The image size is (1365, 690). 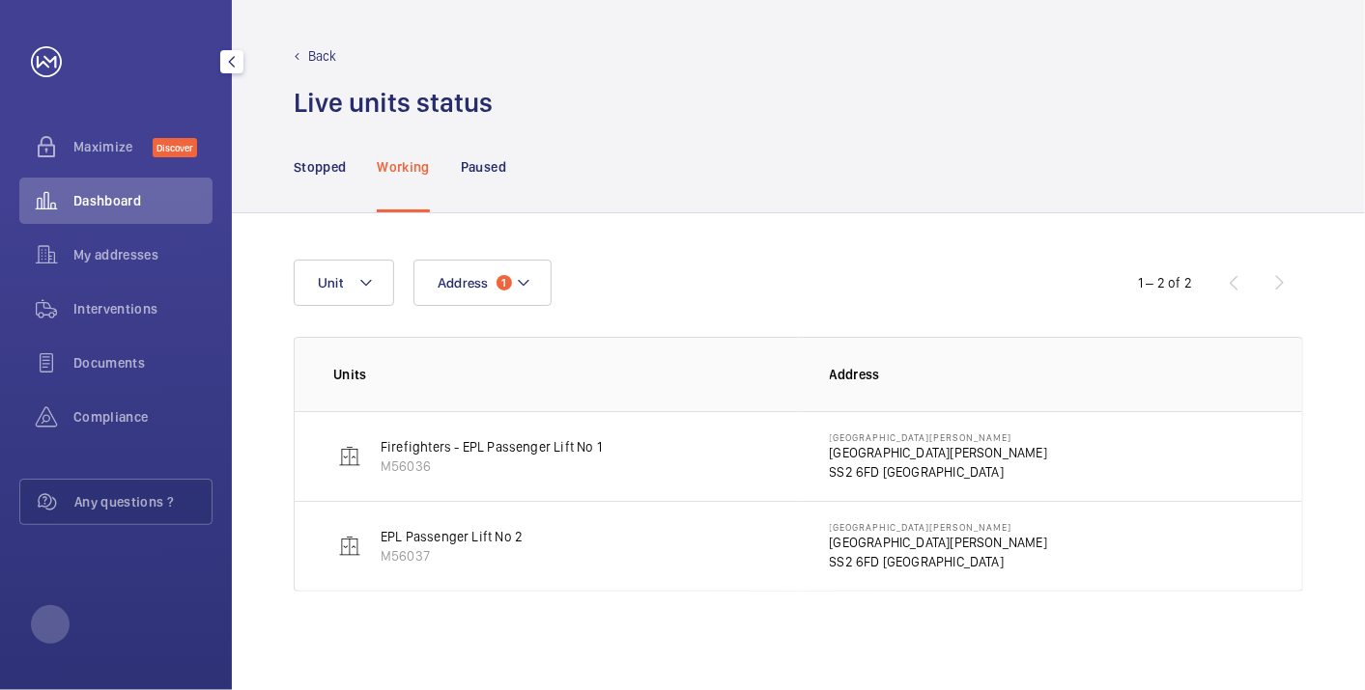 I want to click on span: Any questions ?, so click(x=143, y=502).